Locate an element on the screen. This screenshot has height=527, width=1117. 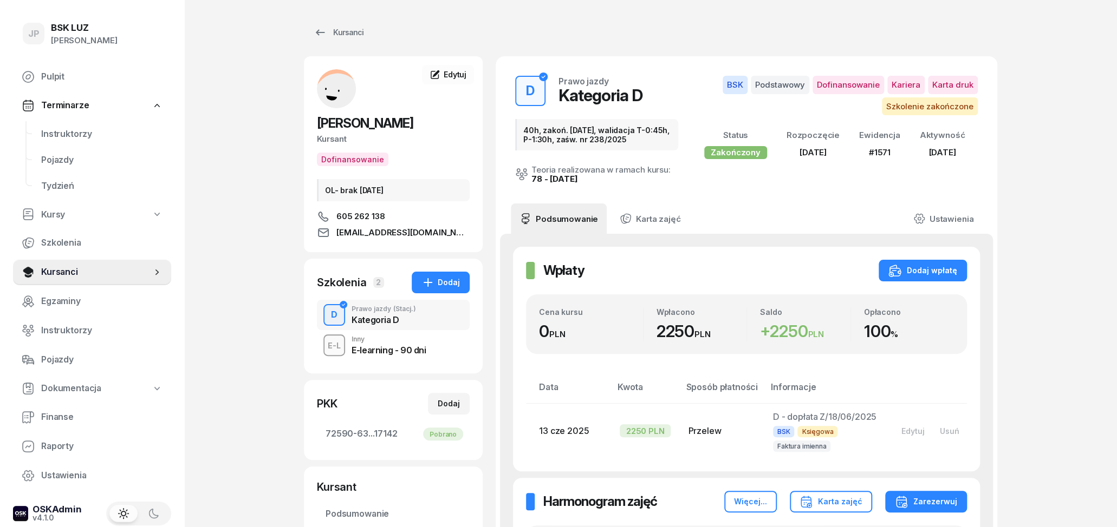
div: Aktywność is located at coordinates (942, 135).